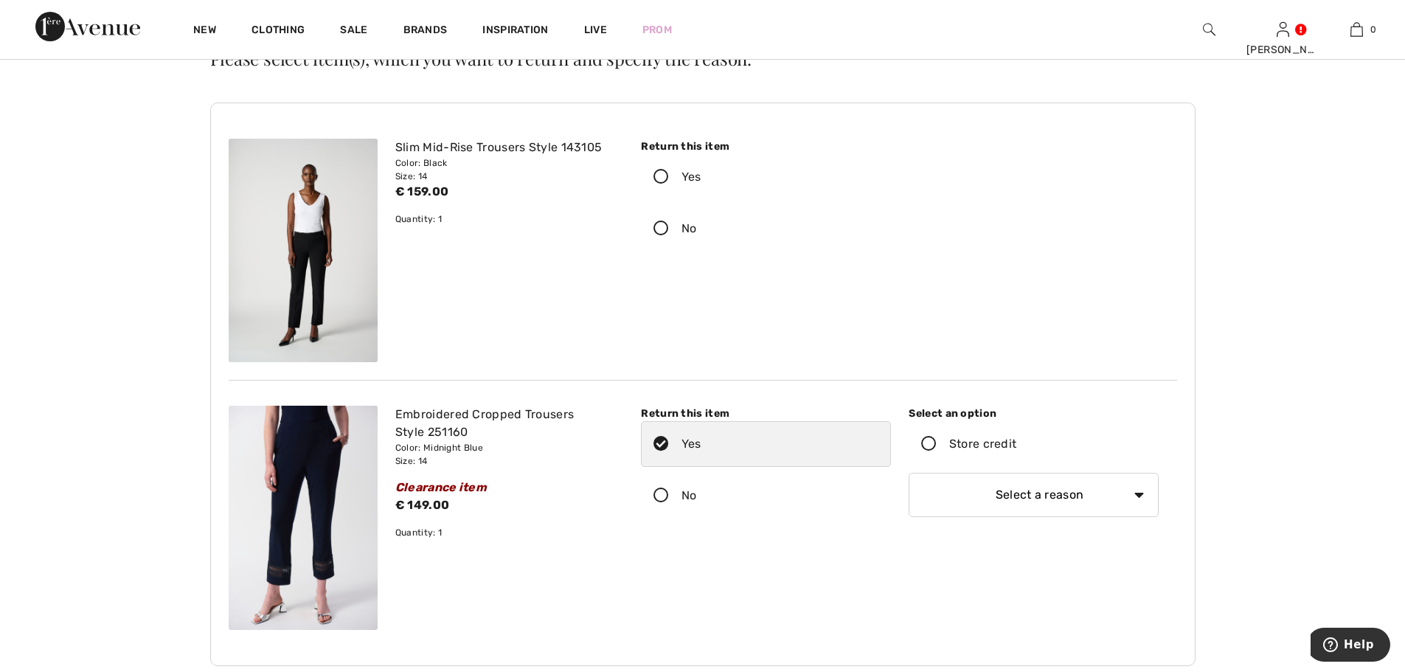 The image size is (1405, 672). What do you see at coordinates (425, 31) in the screenshot?
I see `a: Brands` at bounding box center [425, 31].